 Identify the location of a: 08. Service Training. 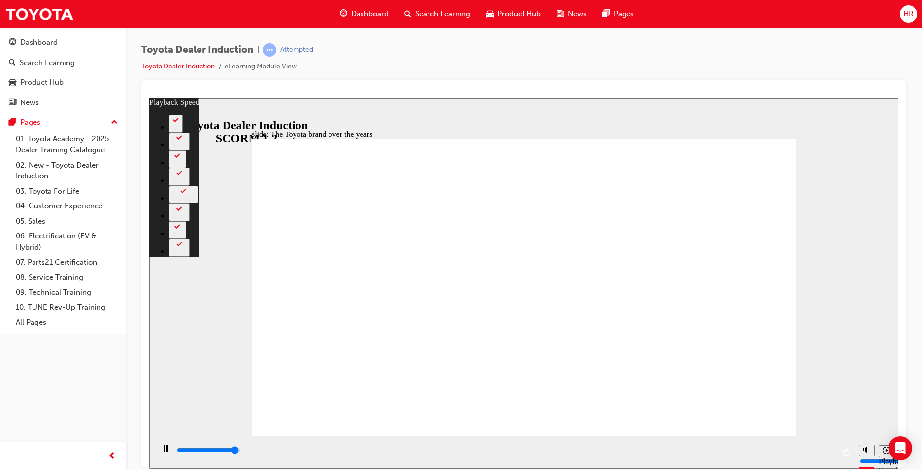
(66, 277).